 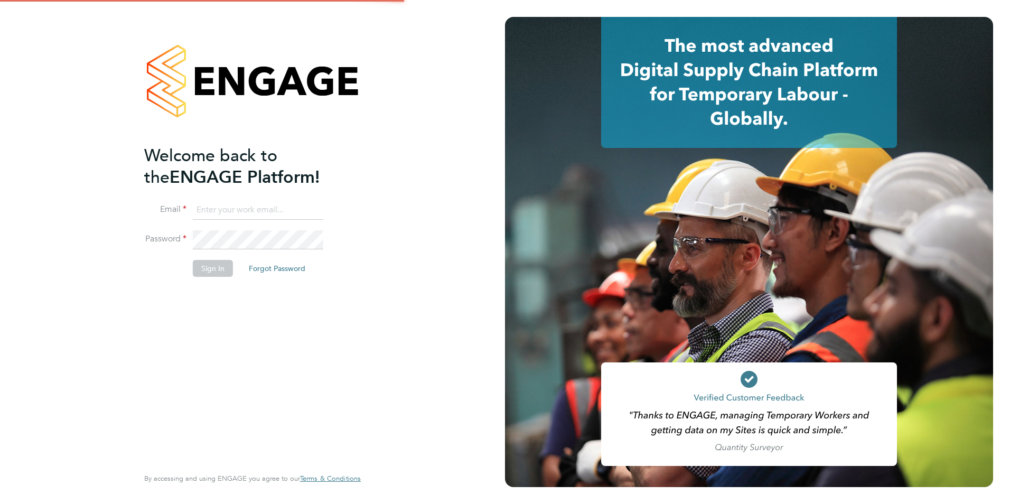 What do you see at coordinates (252, 478) in the screenshot?
I see `span: By accessing and using ENGAGE you agree to our` at bounding box center [252, 478].